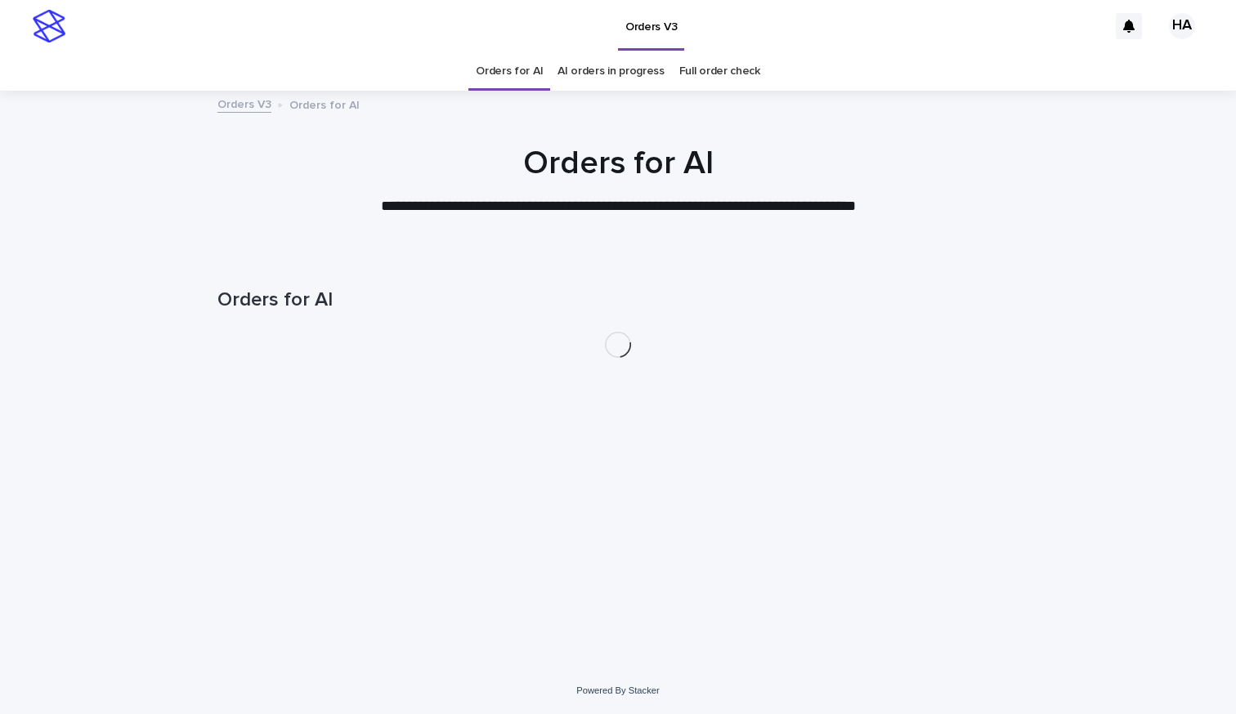  I want to click on a: Orders V3, so click(244, 103).